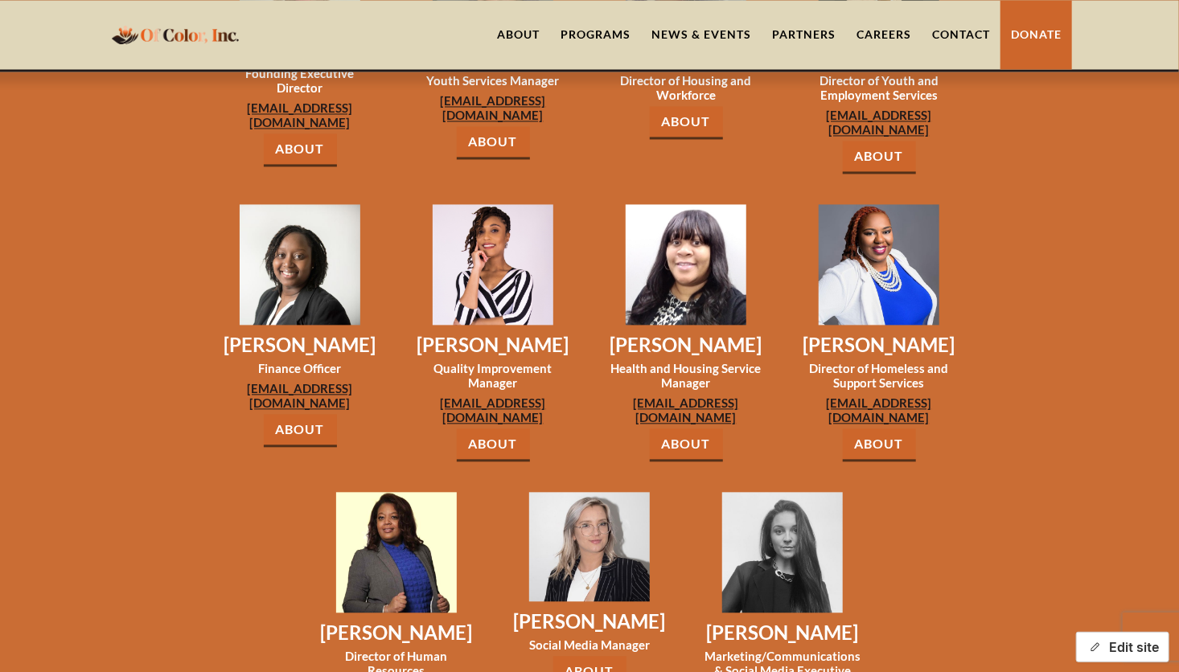  Describe the element at coordinates (879, 376) in the screenshot. I see `h3: Director of Homeless and Support Services` at that location.